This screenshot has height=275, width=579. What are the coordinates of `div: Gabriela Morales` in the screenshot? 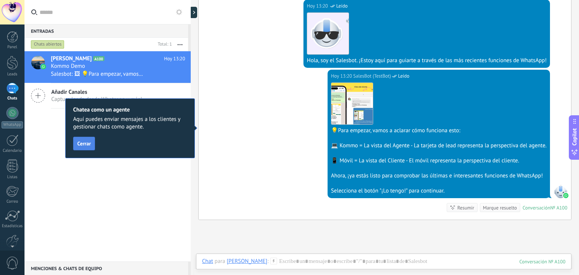 It's located at (247, 261).